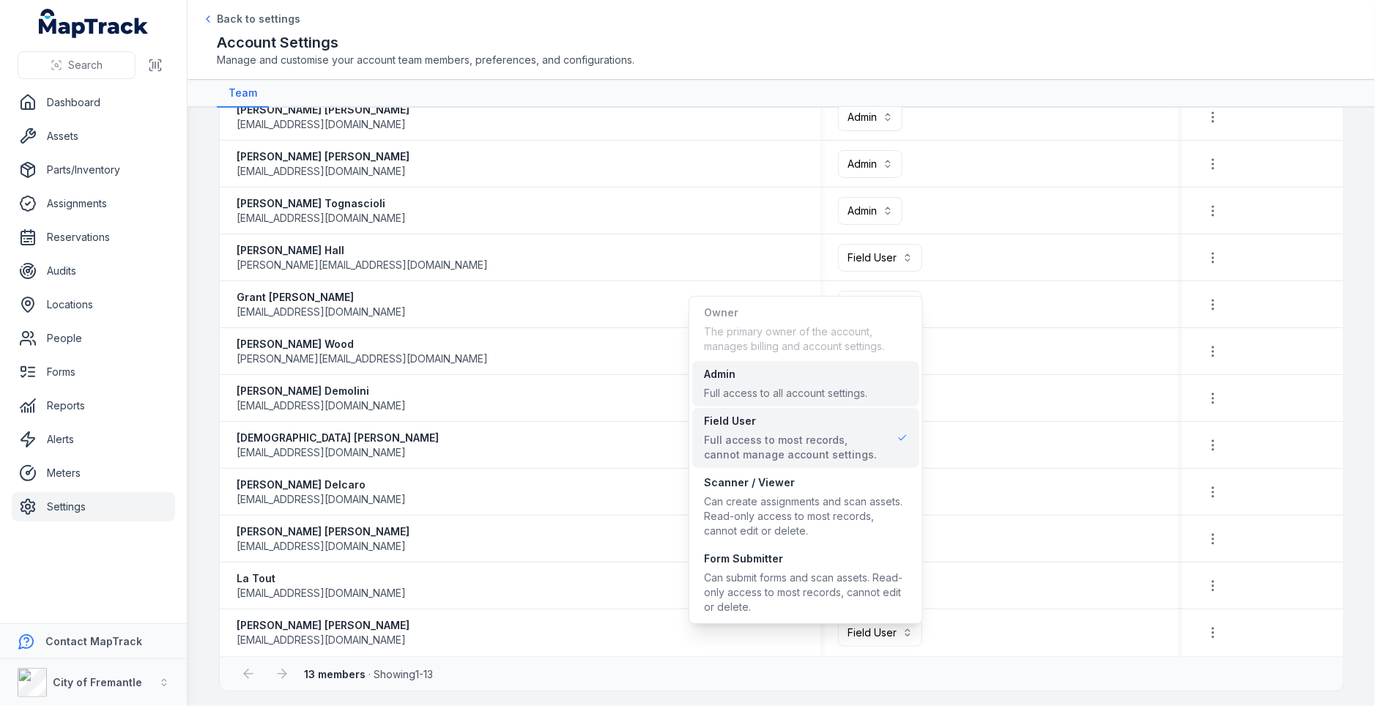 The image size is (1375, 706). I want to click on div: Full access to most records, cannot manage account settings., so click(795, 448).